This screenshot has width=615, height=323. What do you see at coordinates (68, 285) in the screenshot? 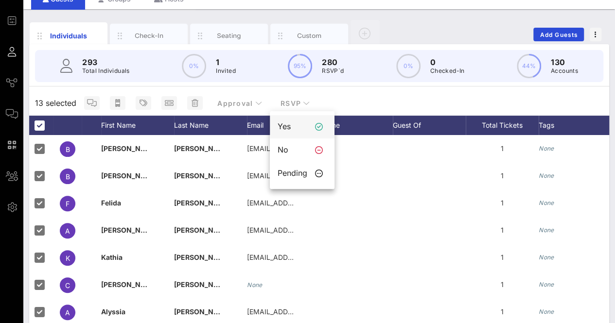
I see `span: C` at bounding box center [68, 285].